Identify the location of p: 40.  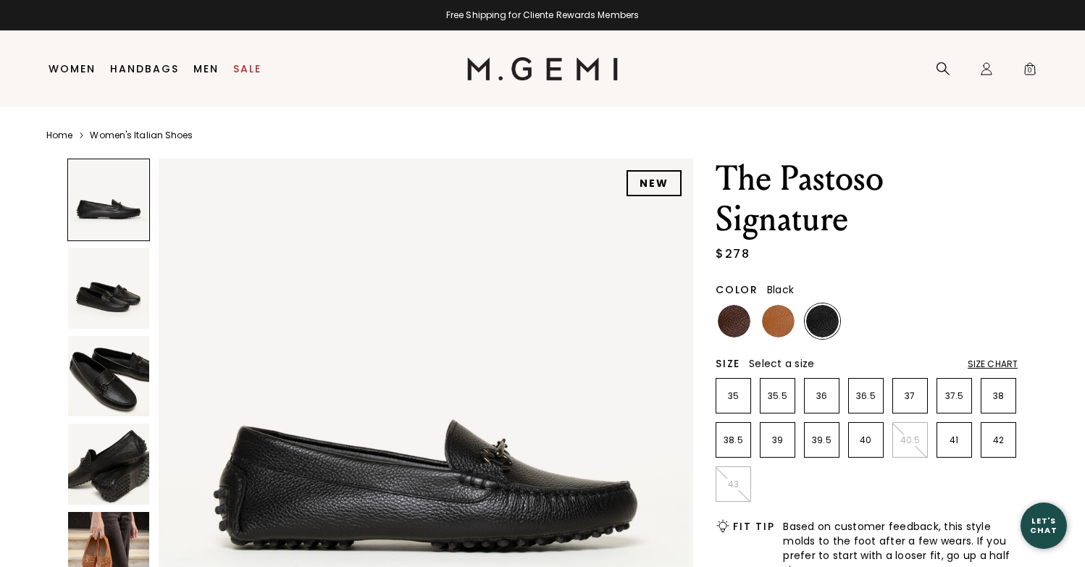
(866, 441).